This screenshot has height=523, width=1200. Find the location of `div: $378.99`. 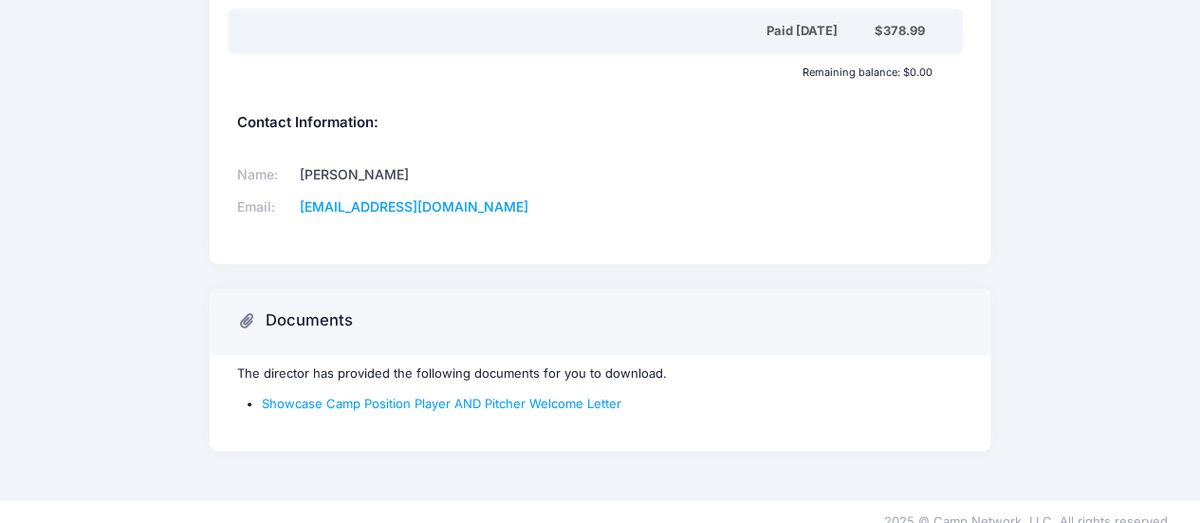

div: $378.99 is located at coordinates (900, 31).